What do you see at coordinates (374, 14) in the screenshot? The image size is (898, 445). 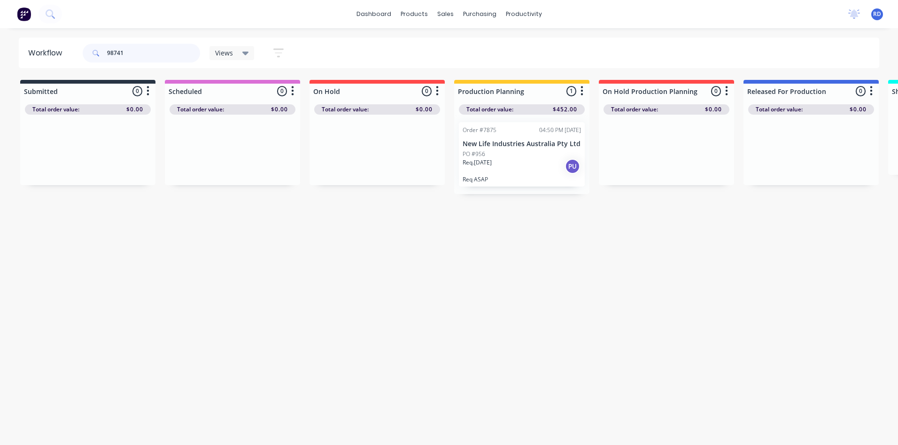 I see `a: dashboard` at bounding box center [374, 14].